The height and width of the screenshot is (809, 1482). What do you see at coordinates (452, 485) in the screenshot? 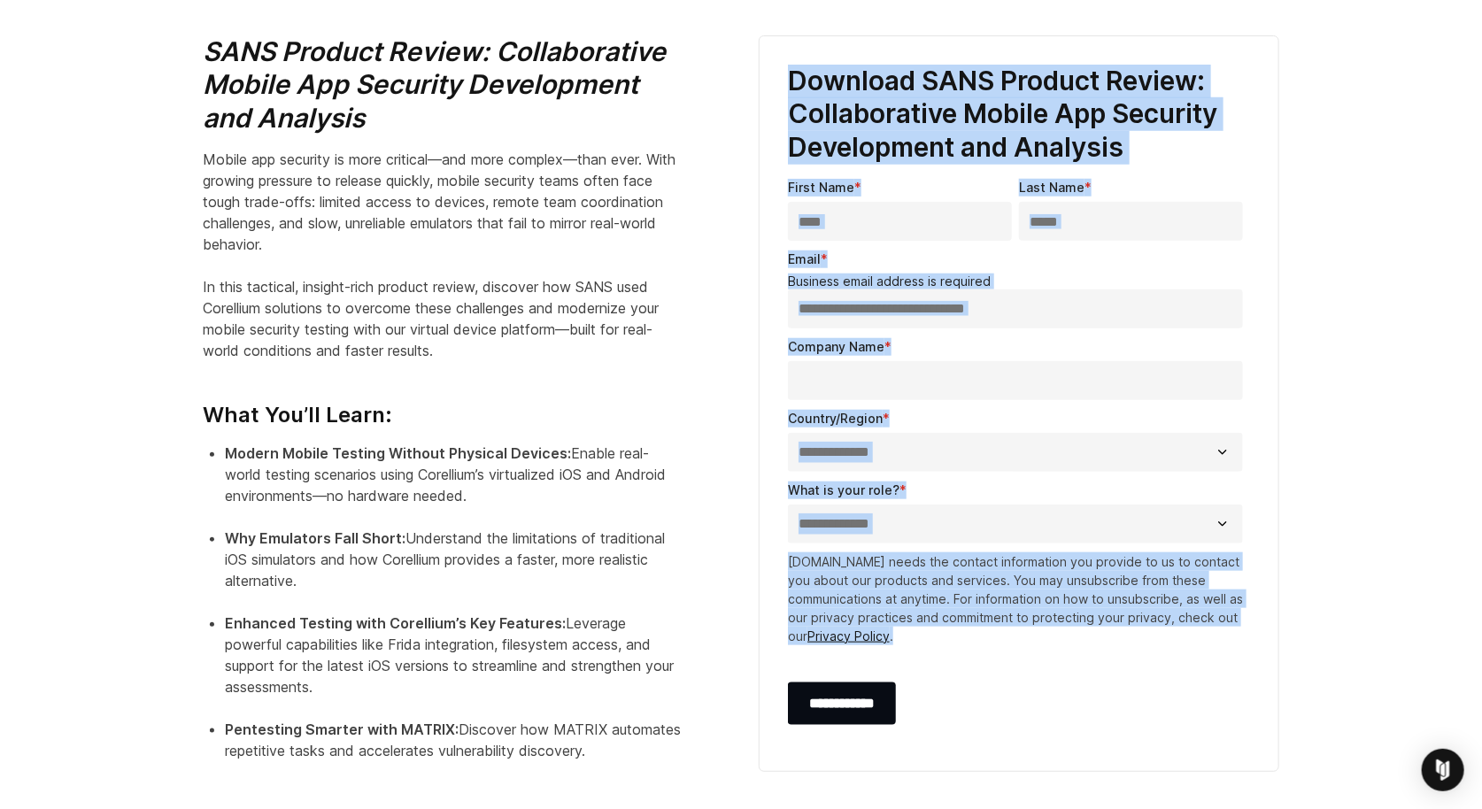
I see `li: Enable real-world testing scenarios using Corellium’s virtualized iOS and Android environments—no...` at bounding box center [452, 485].